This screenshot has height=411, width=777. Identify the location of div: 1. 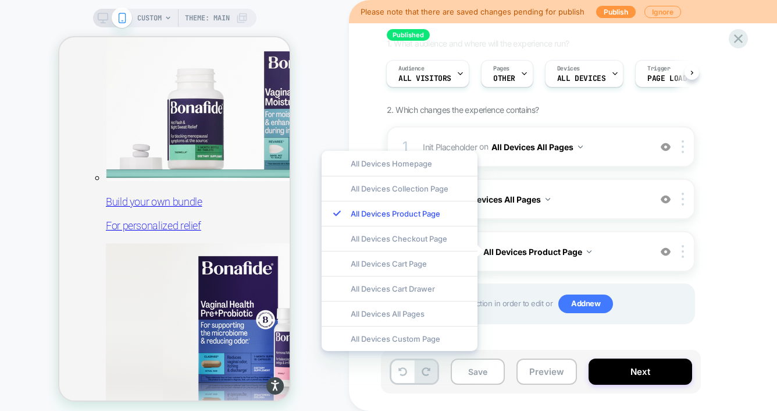
(405, 147).